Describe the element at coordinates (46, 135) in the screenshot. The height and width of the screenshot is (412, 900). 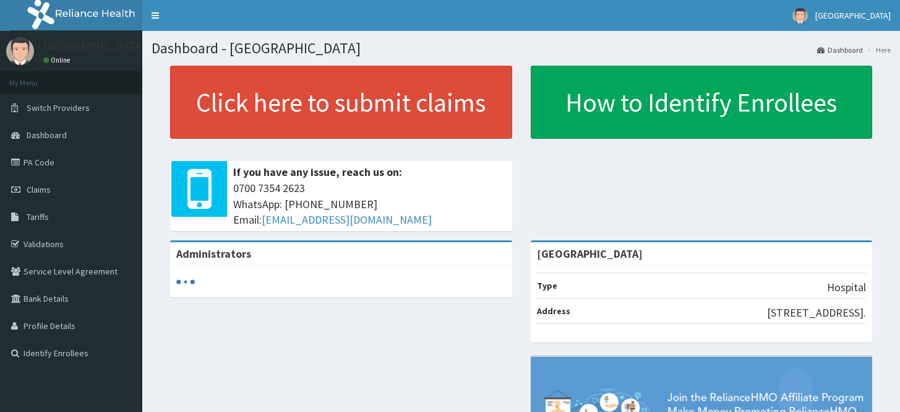
I see `span: Dashboard` at that location.